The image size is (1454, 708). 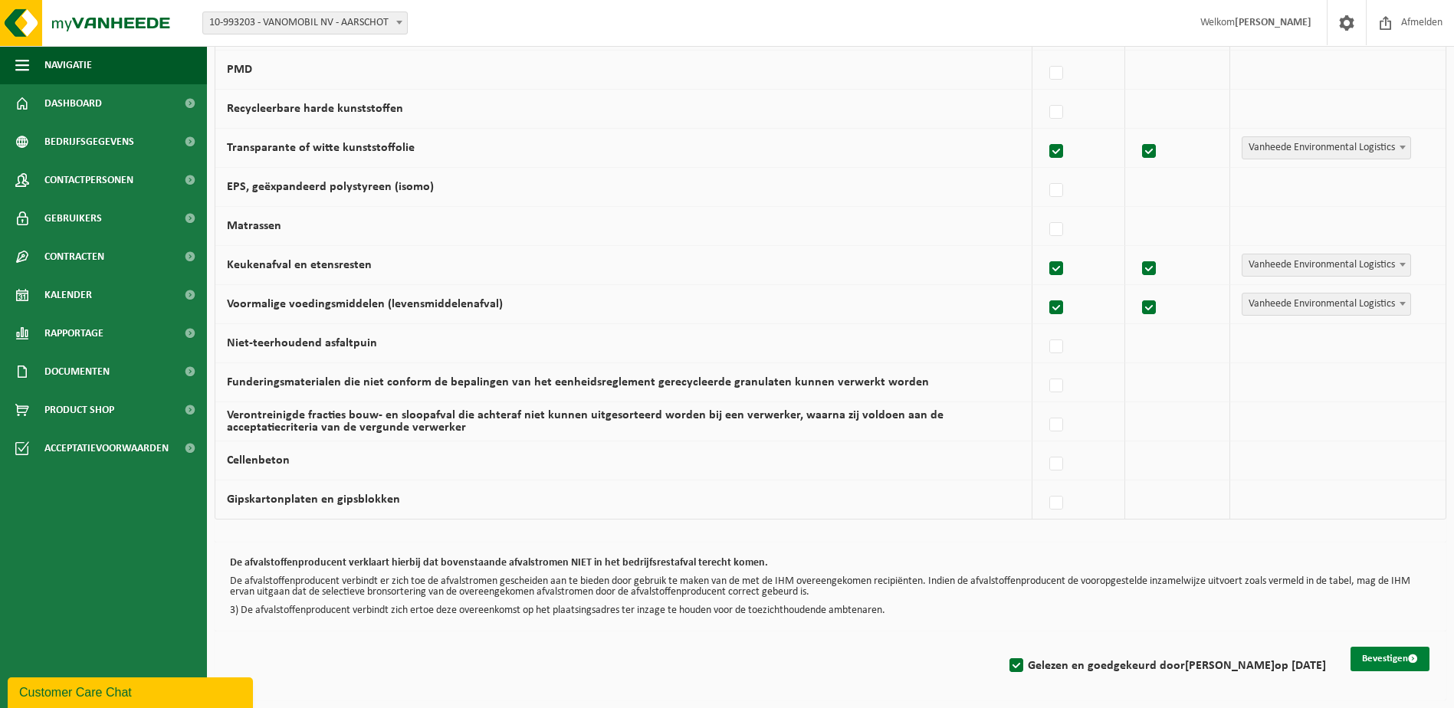 I want to click on span: Dashboard, so click(x=73, y=103).